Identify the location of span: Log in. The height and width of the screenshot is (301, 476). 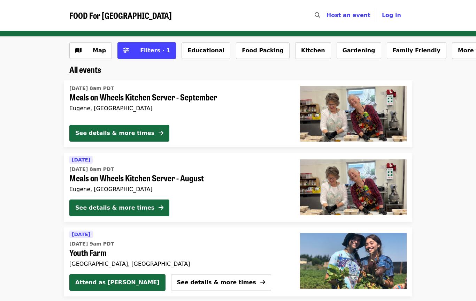
(391, 15).